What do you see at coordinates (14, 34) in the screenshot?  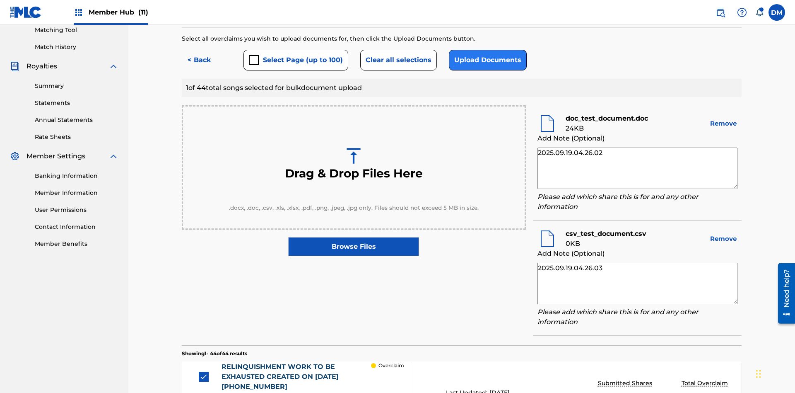 I see `div: Open Resource Center` at bounding box center [14, 34].